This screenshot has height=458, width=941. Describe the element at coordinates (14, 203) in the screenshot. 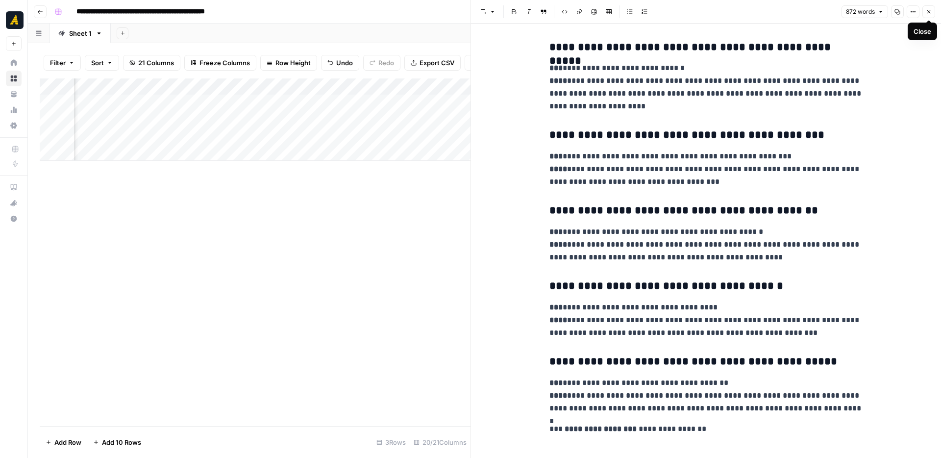

I see `div: What's new?` at that location.